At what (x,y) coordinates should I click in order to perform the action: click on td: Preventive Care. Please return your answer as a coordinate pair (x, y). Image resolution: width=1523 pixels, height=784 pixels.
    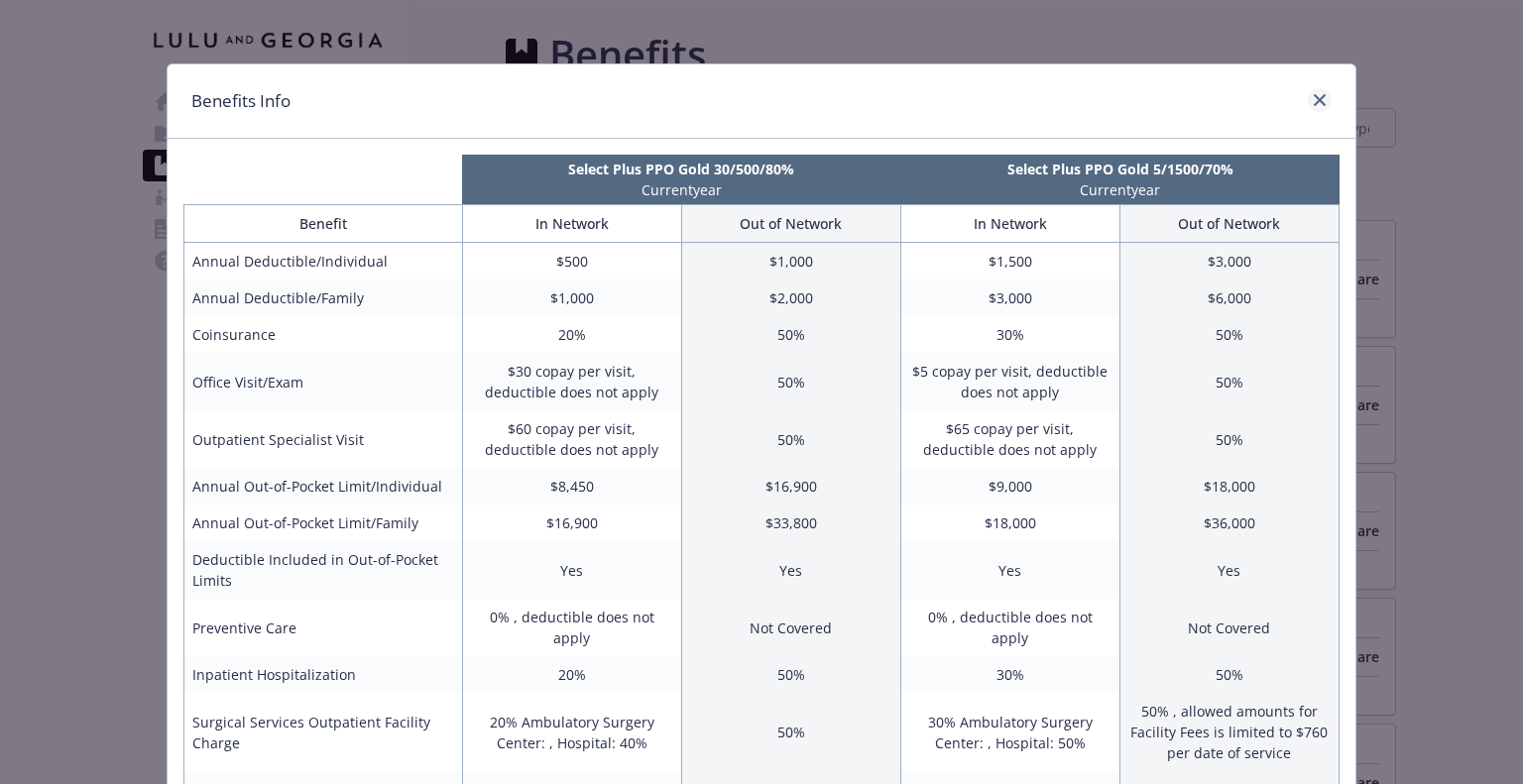
    Looking at the image, I should click on (324, 627).